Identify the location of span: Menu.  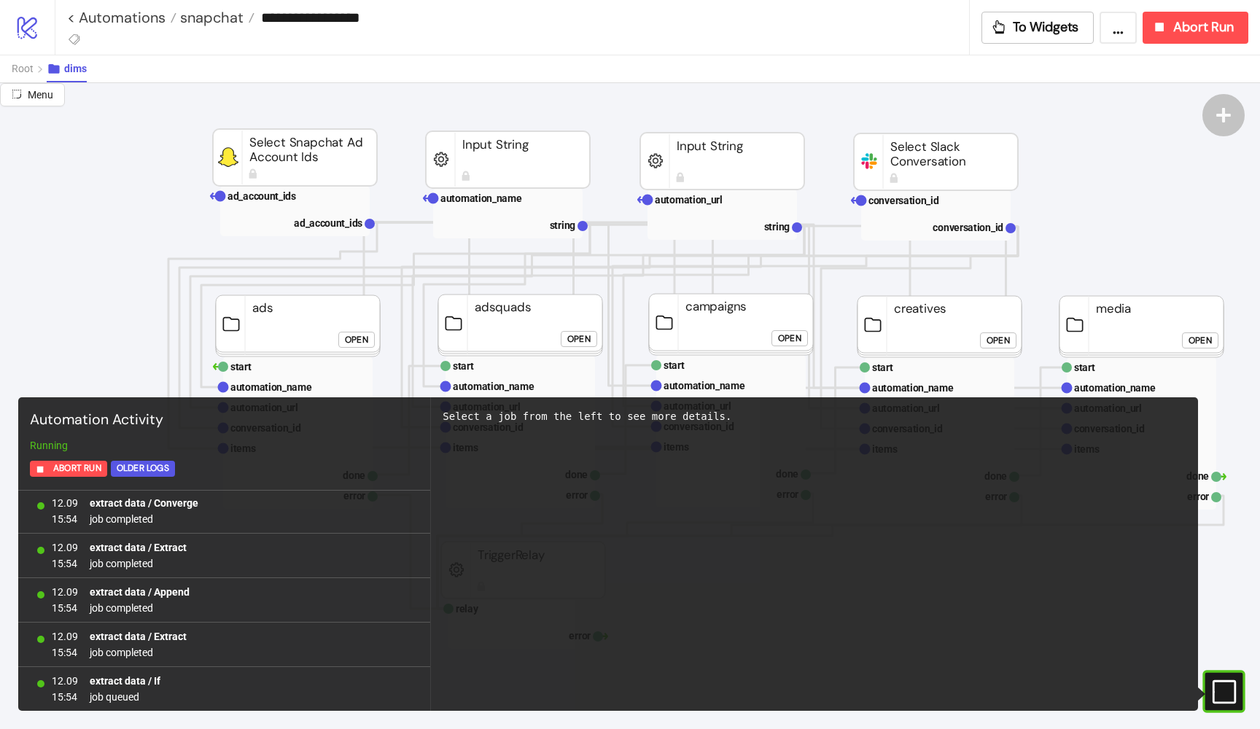
(40, 95).